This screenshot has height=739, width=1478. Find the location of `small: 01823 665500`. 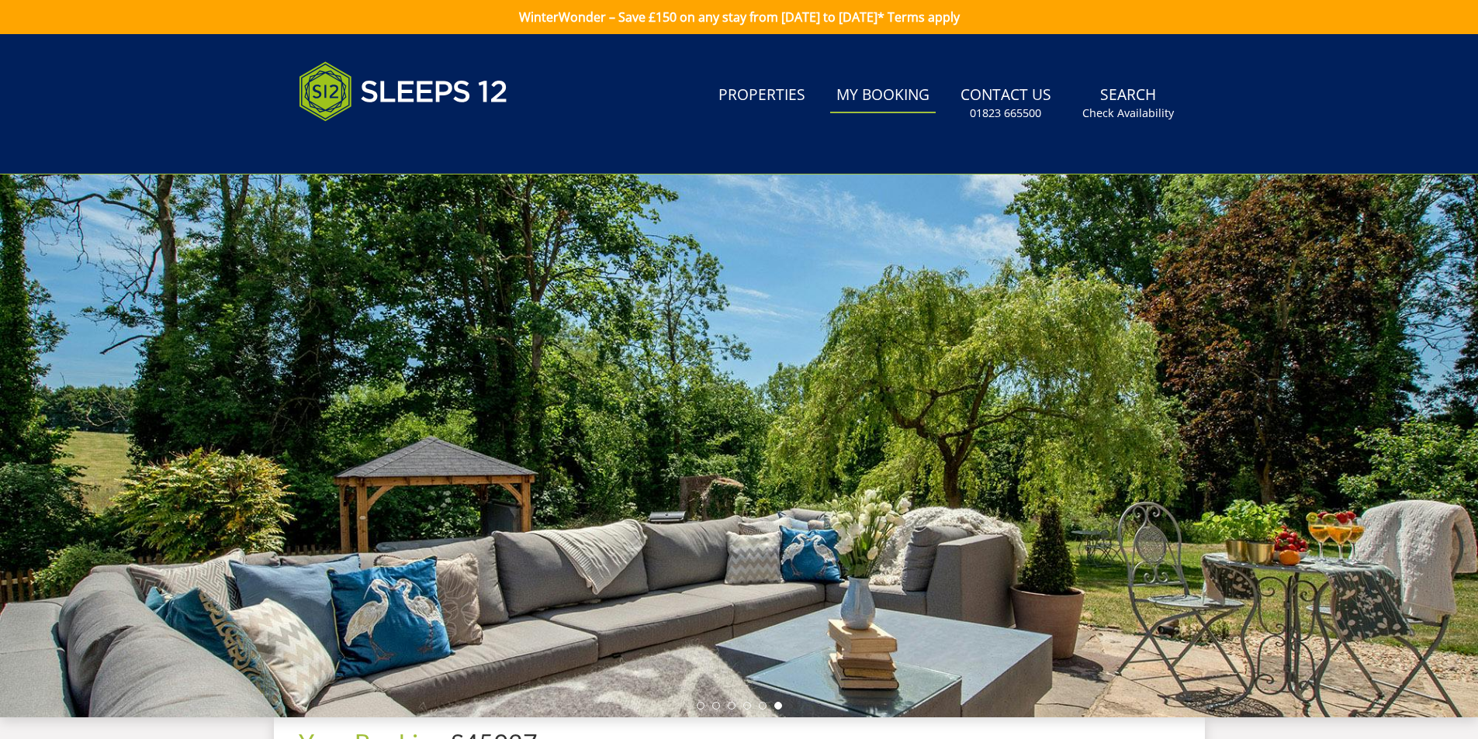

small: 01823 665500 is located at coordinates (1006, 113).